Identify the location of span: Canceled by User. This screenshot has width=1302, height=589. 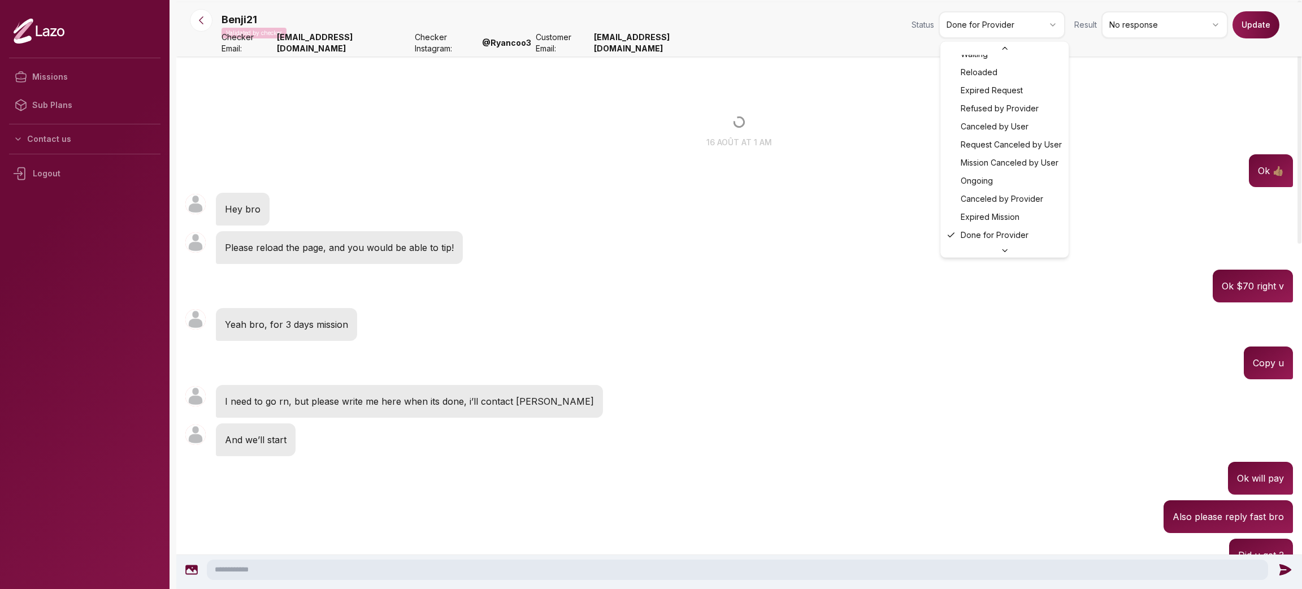
(995, 127).